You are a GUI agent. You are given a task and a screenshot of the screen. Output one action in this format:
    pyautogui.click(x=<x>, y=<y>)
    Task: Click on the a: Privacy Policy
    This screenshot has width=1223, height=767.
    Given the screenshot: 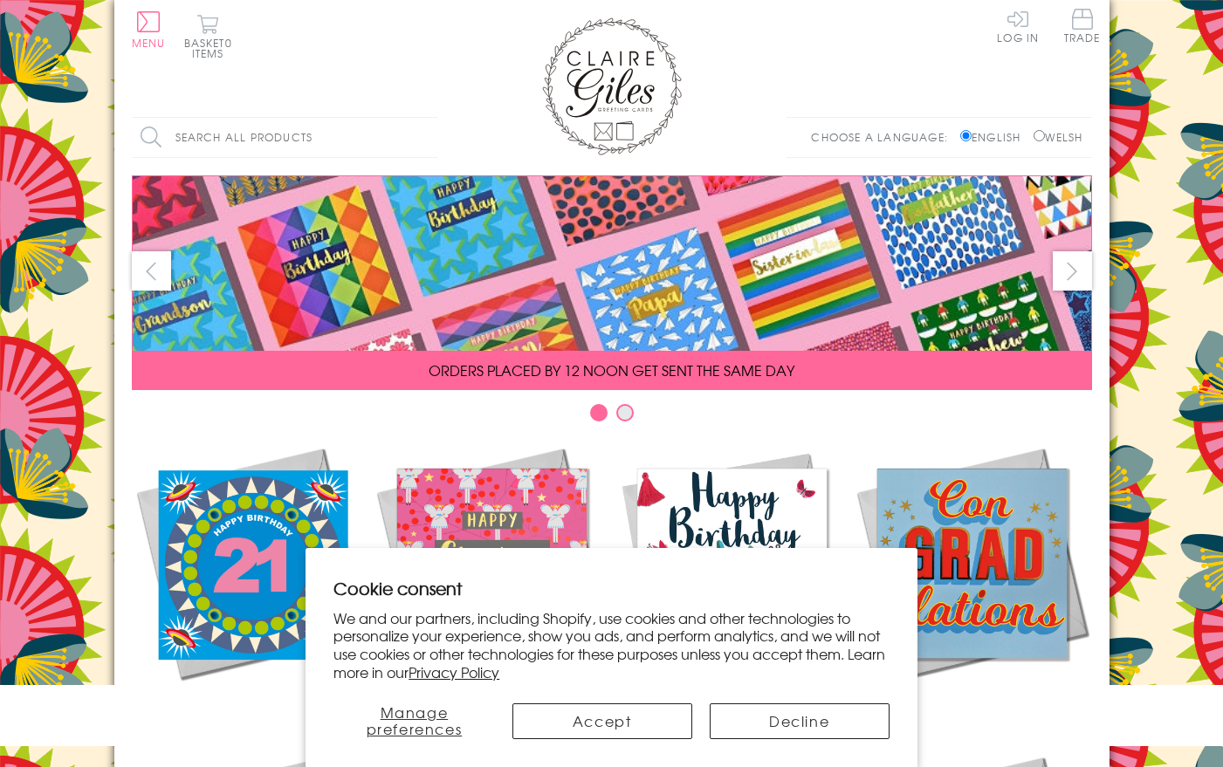 What is the action you would take?
    pyautogui.click(x=454, y=672)
    